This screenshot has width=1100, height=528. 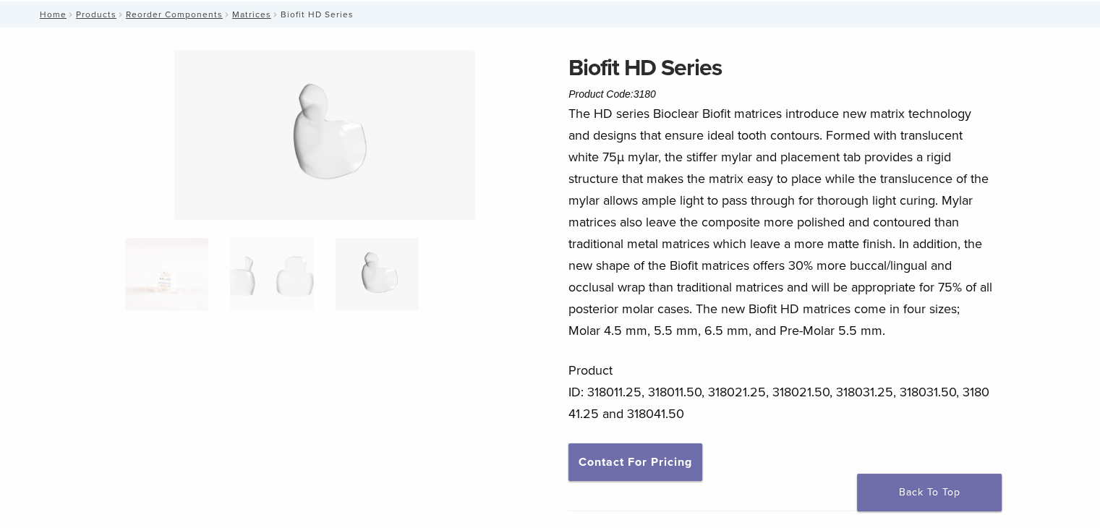 I want to click on a: Back To Top, so click(x=929, y=492).